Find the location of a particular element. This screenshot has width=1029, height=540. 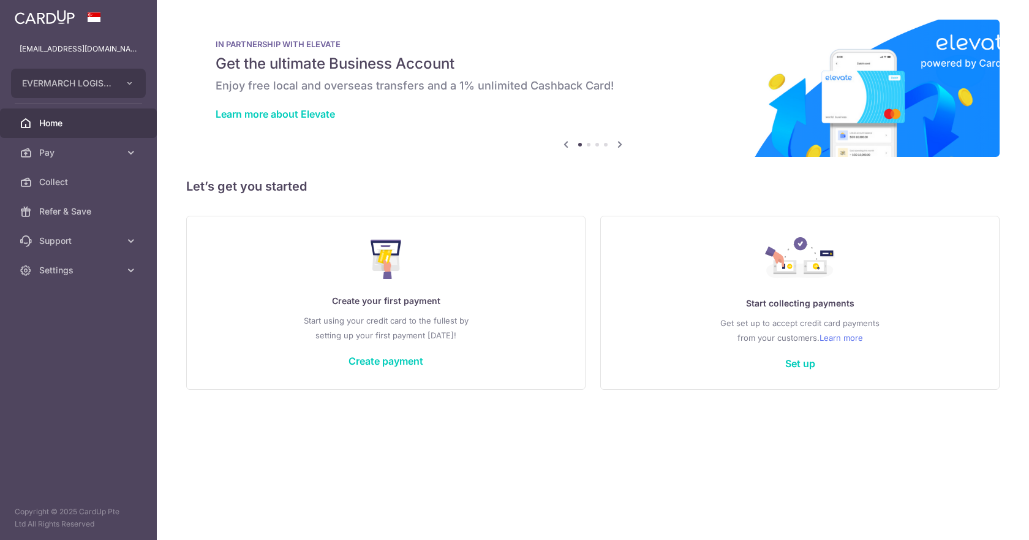

p: Create your first payment is located at coordinates (386, 301).